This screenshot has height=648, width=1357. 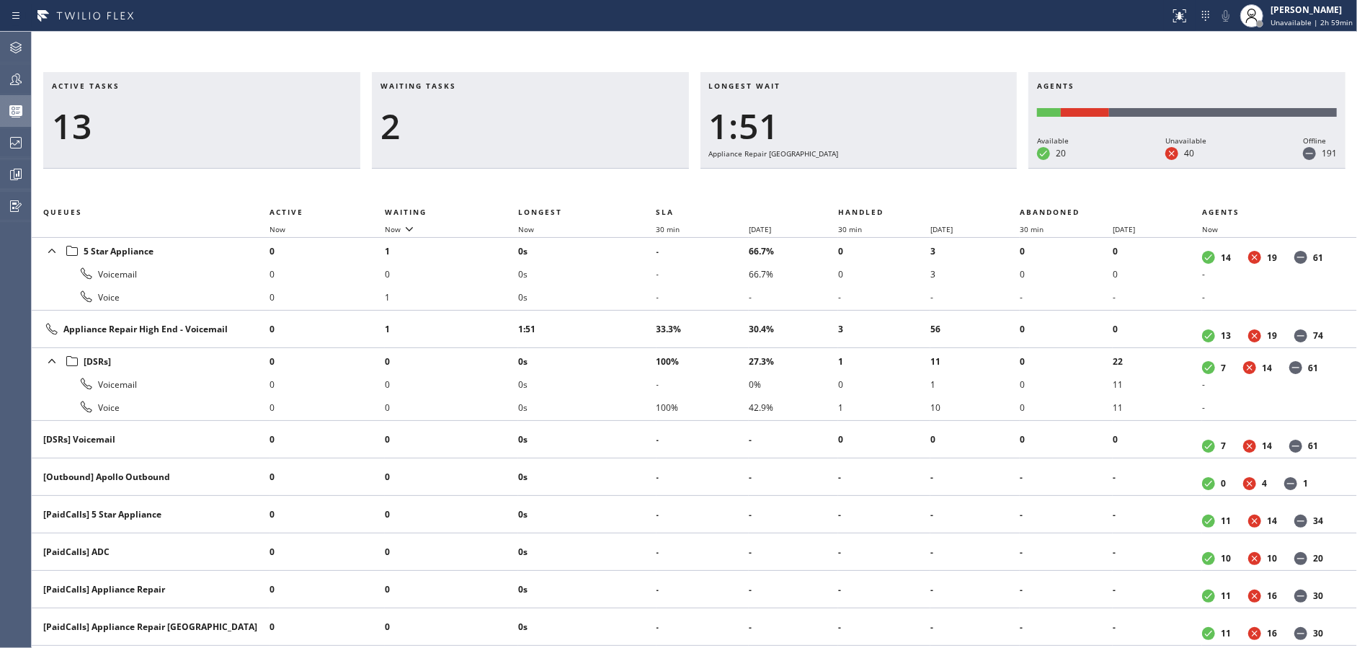 What do you see at coordinates (975, 251) in the screenshot?
I see `li: 3` at bounding box center [975, 251].